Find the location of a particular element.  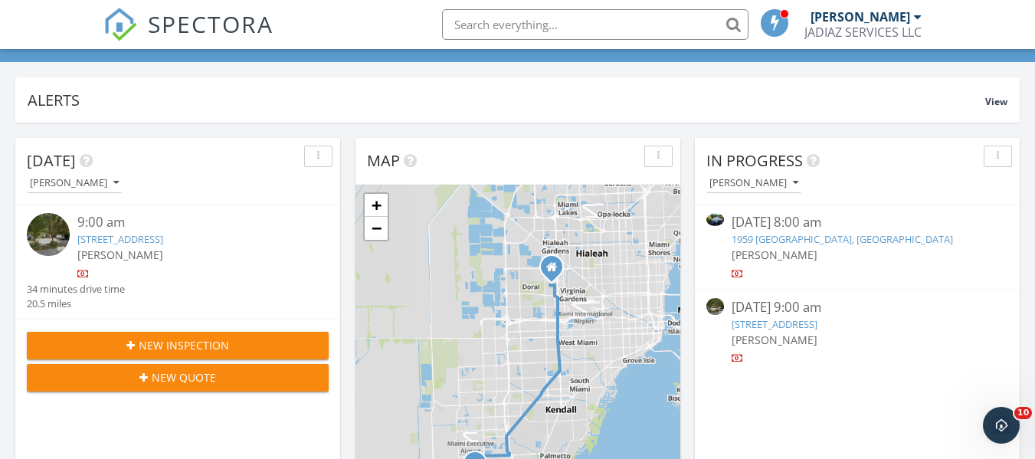

div: 8115 NW 53RD ST #106, Doral FL 33166 is located at coordinates (556, 271).